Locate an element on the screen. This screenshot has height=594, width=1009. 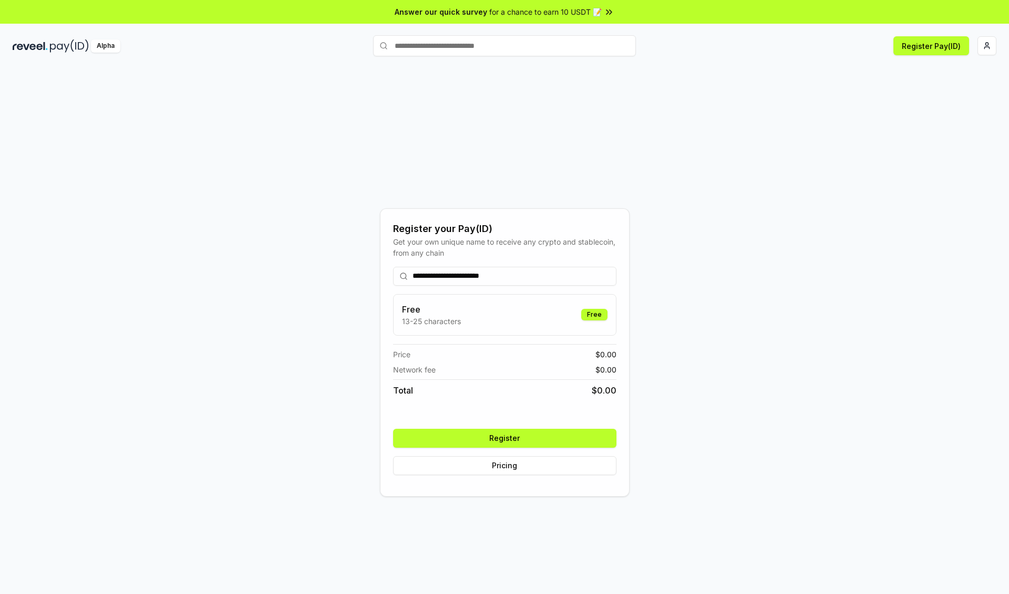
div: Register your Pay(ID) is located at coordinates (505, 229).